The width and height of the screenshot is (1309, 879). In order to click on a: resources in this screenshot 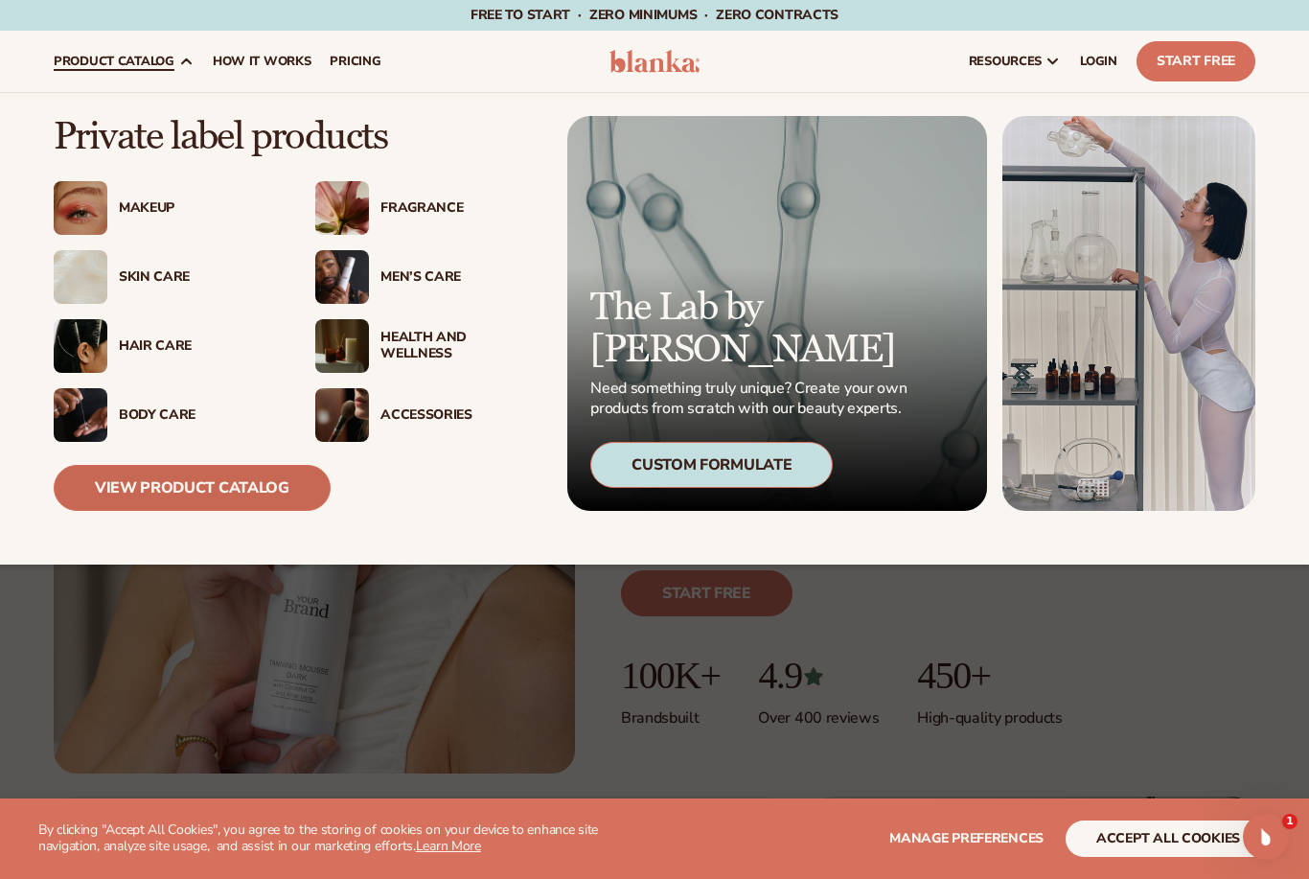, I will do `click(1015, 61)`.